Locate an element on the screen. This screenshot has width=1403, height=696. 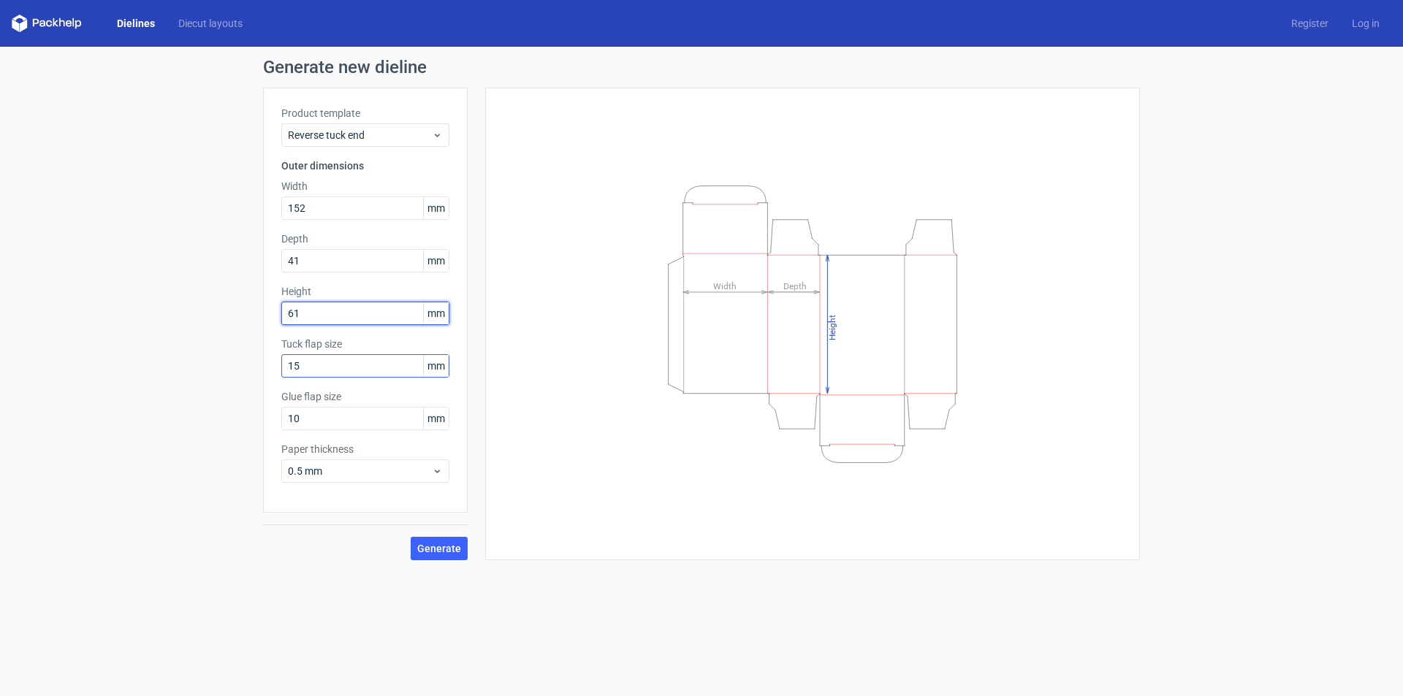
button: Generate is located at coordinates (439, 549).